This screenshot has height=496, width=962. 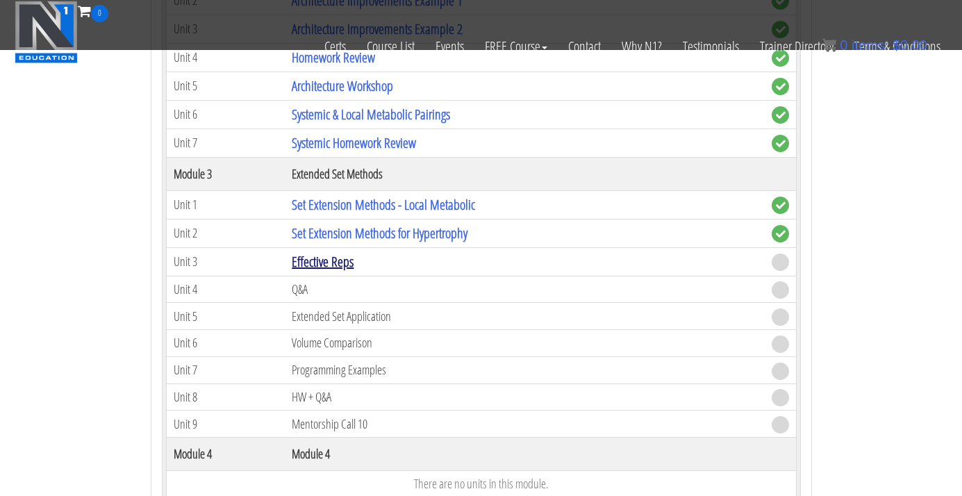 What do you see at coordinates (797, 47) in the screenshot?
I see `a: Trainer Directory` at bounding box center [797, 47].